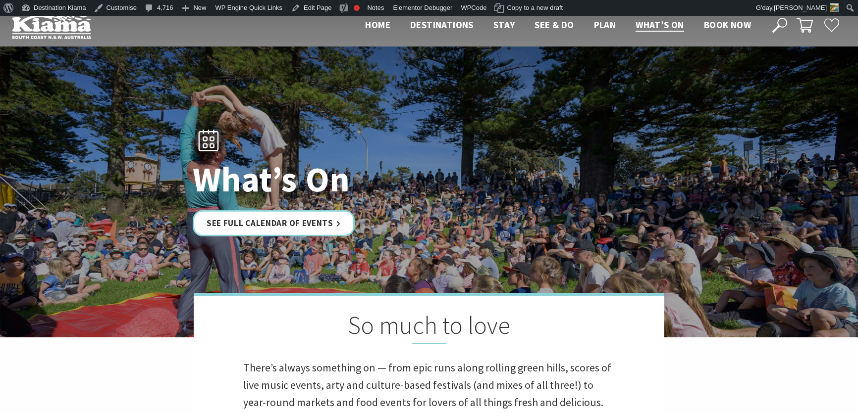  I want to click on div: Focus keyphrase not set, so click(357, 8).